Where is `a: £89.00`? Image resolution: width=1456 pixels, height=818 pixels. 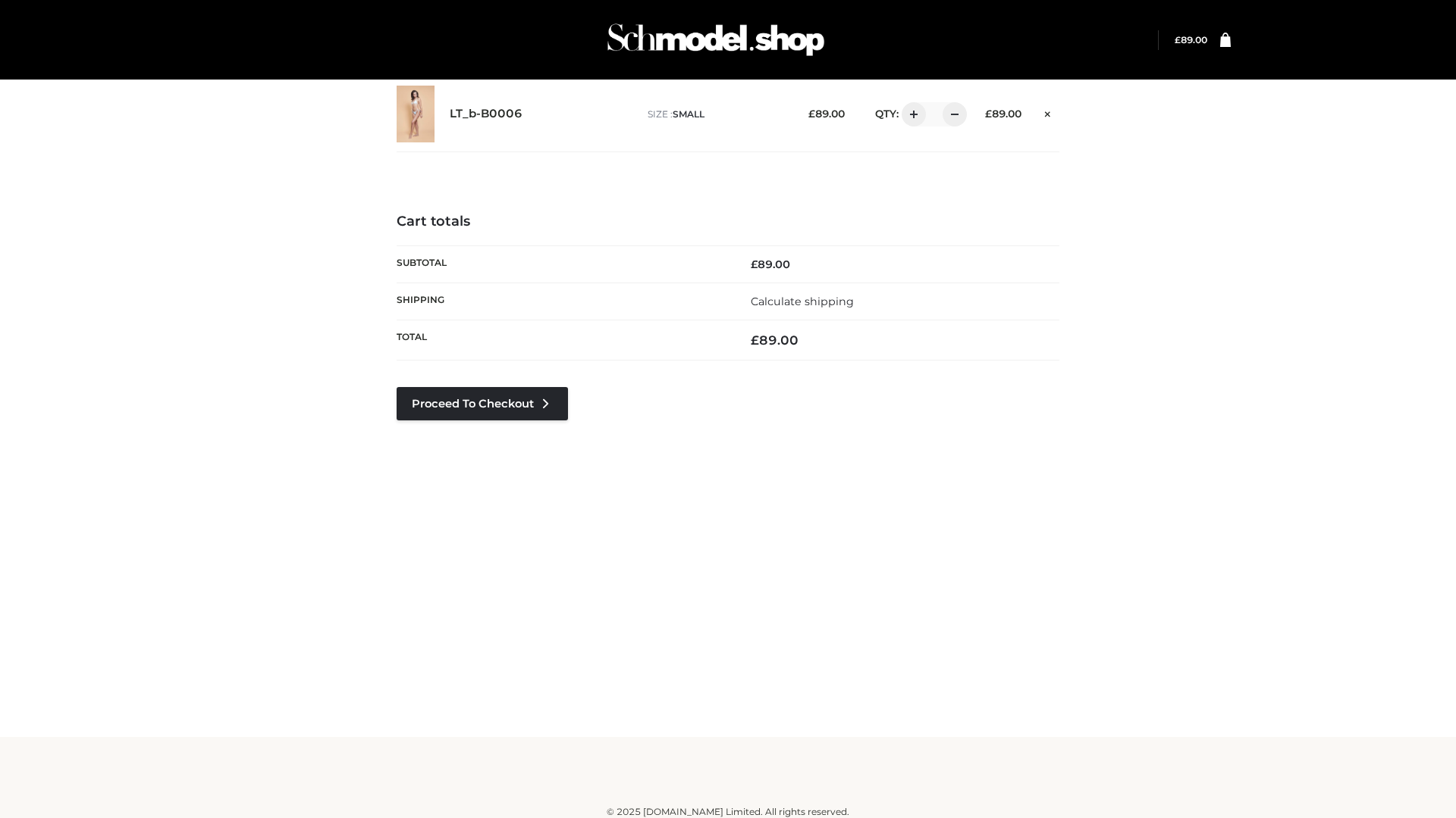 a: £89.00 is located at coordinates (1190, 39).